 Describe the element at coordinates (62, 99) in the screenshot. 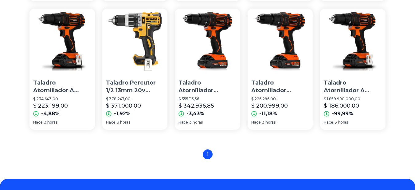

I see `p: $ 234.643,00` at that location.